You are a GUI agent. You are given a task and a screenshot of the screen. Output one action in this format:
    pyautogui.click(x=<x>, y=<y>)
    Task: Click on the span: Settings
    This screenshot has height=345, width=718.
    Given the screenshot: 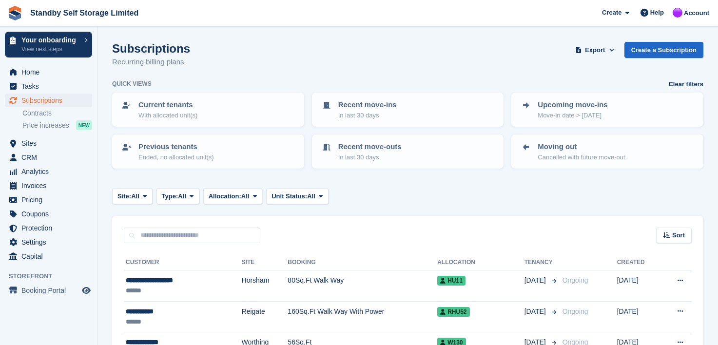 What is the action you would take?
    pyautogui.click(x=51, y=242)
    